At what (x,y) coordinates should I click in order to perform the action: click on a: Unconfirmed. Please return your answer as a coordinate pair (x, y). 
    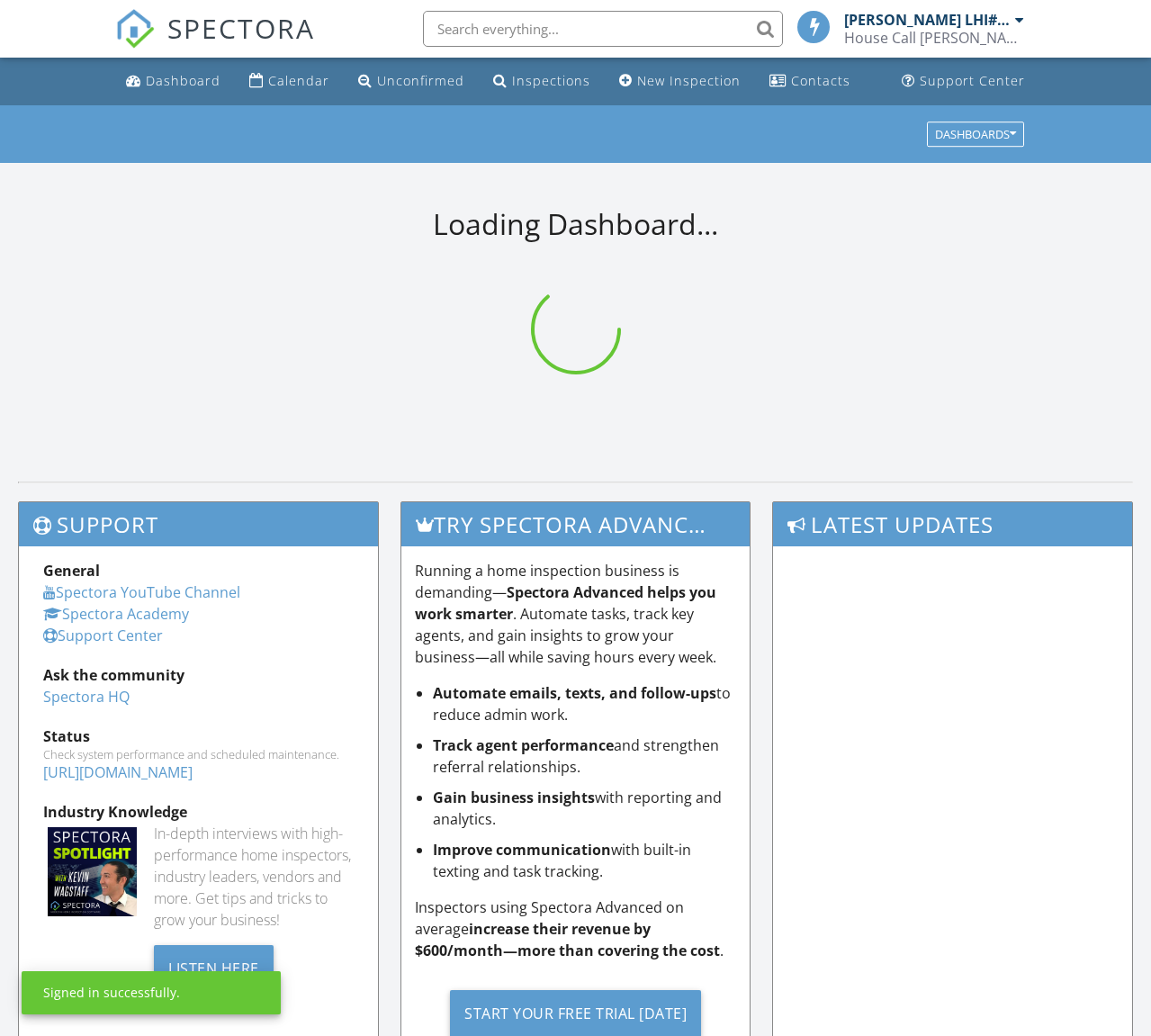
    Looking at the image, I should click on (411, 81).